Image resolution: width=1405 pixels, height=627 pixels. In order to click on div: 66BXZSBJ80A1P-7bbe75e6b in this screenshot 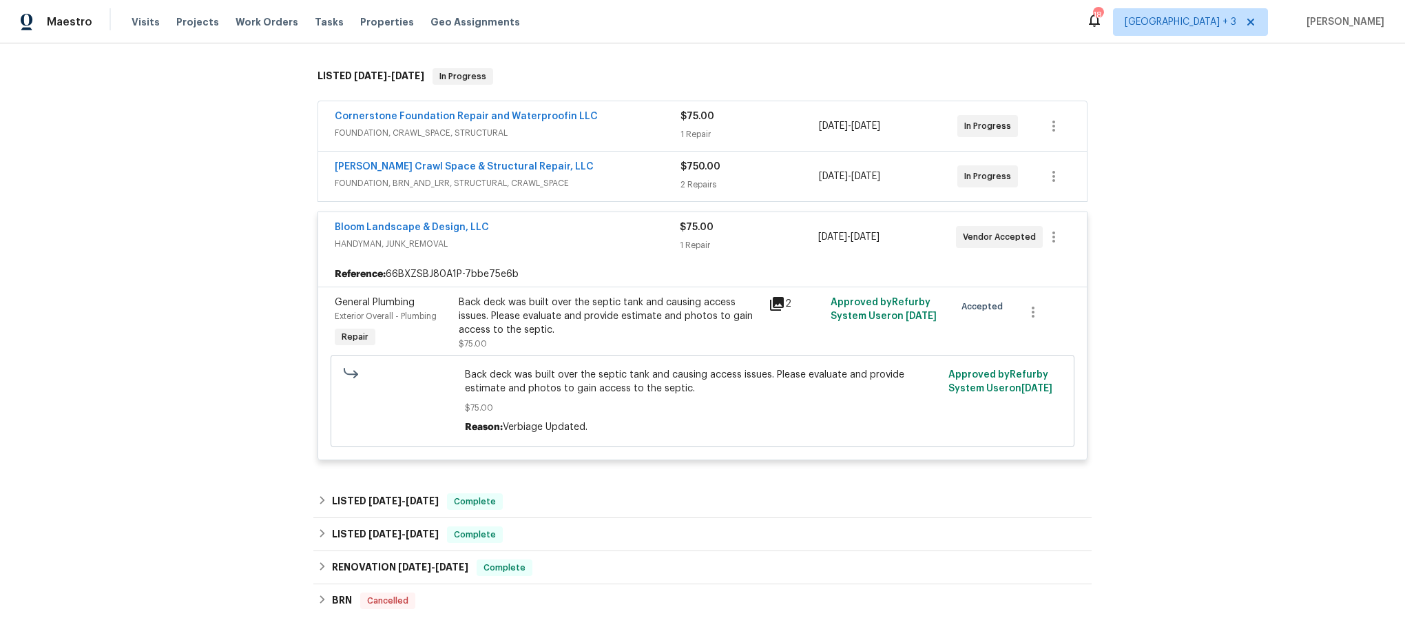, I will do `click(703, 274)`.